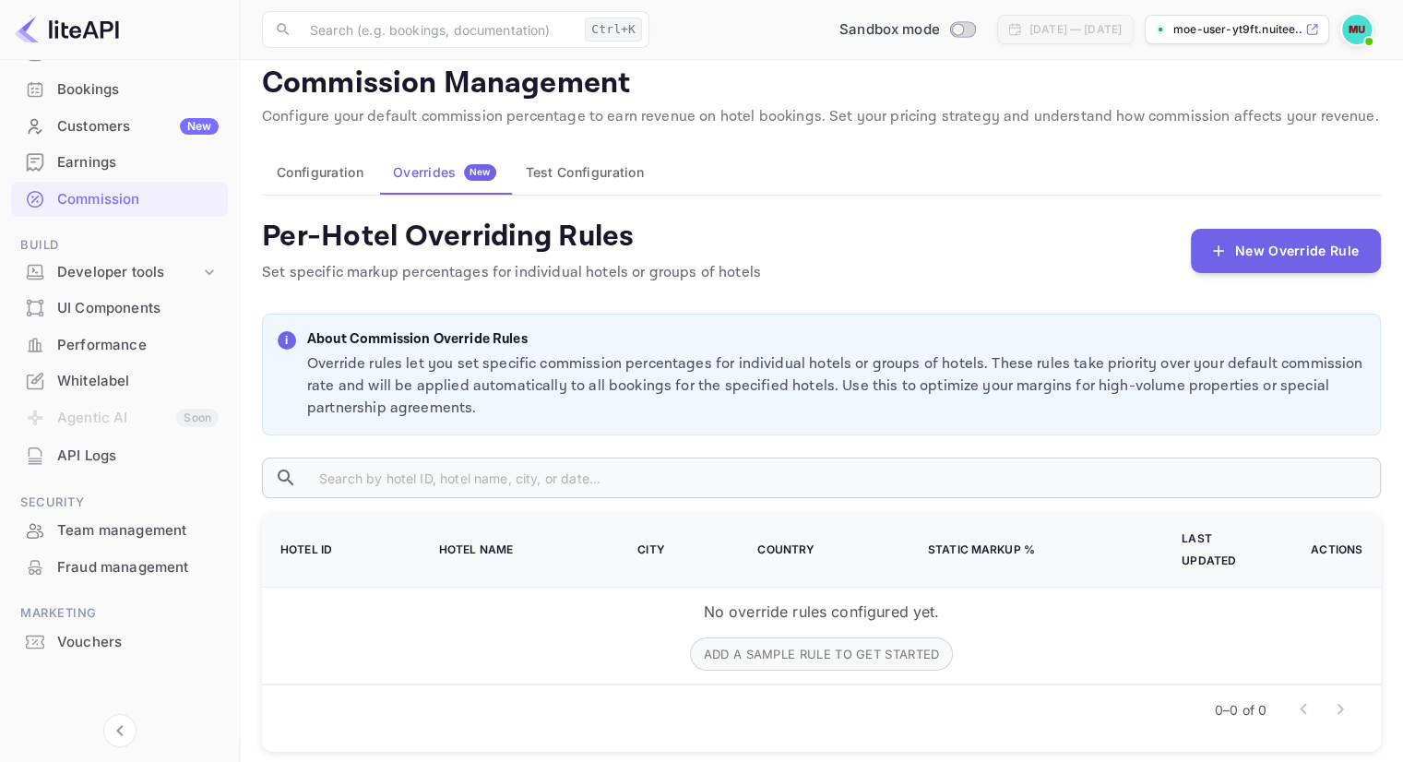  I want to click on h4: Per-Hotel Overriding Rules, so click(511, 236).